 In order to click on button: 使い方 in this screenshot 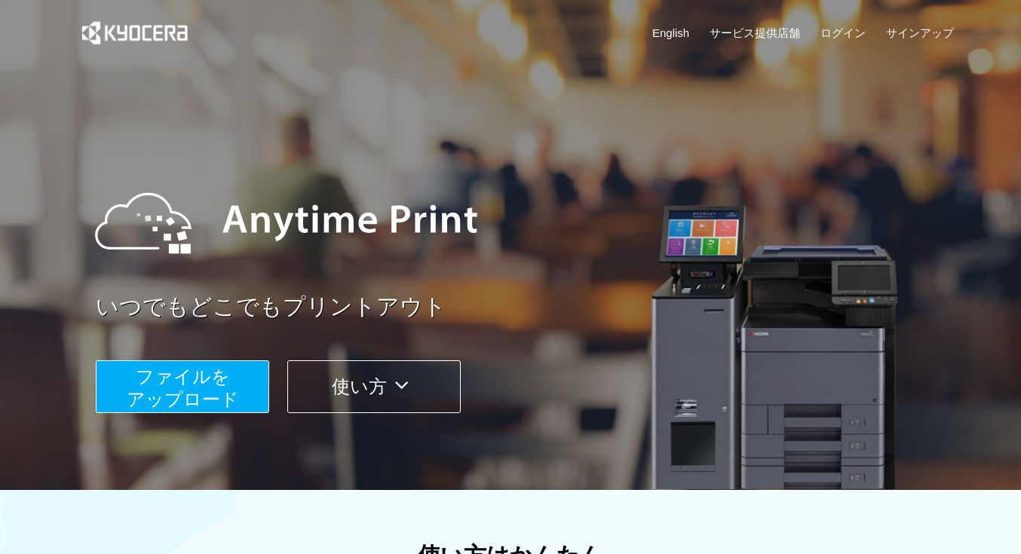, I will do `click(374, 387)`.